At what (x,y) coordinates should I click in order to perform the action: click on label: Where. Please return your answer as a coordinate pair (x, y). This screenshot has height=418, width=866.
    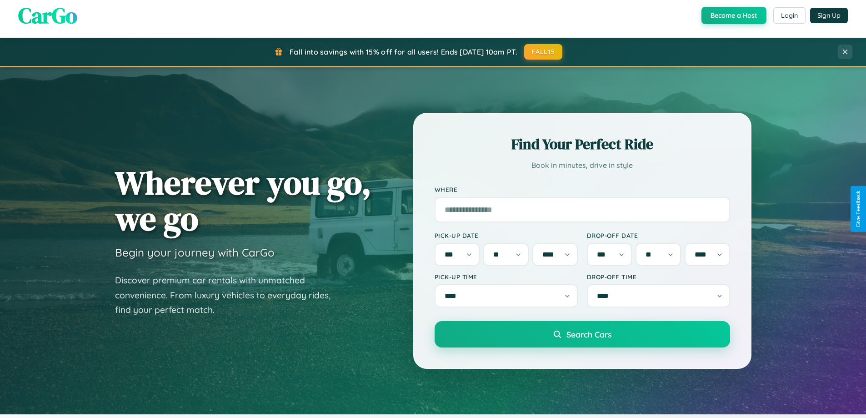
    Looking at the image, I should click on (582, 189).